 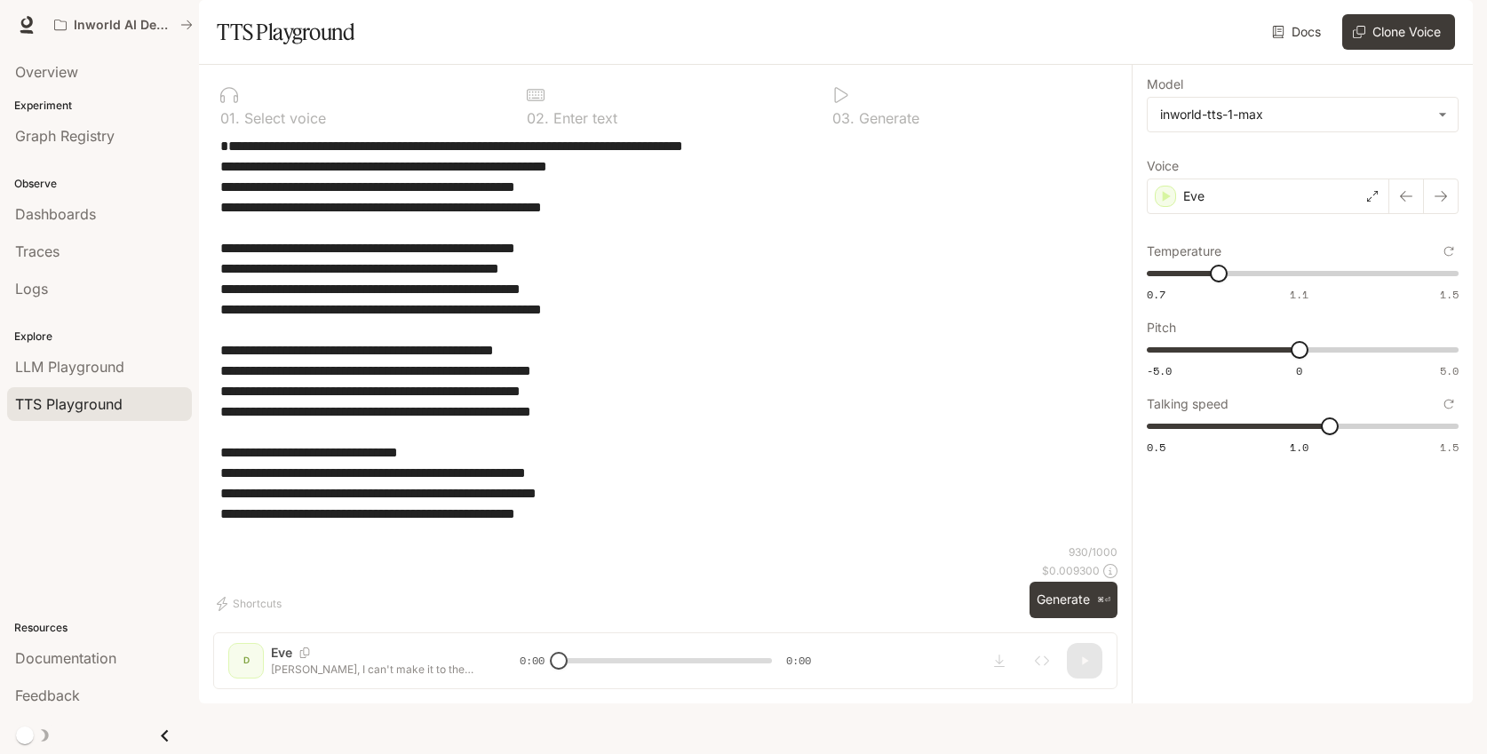 I want to click on span: 0.5, so click(x=1155, y=447).